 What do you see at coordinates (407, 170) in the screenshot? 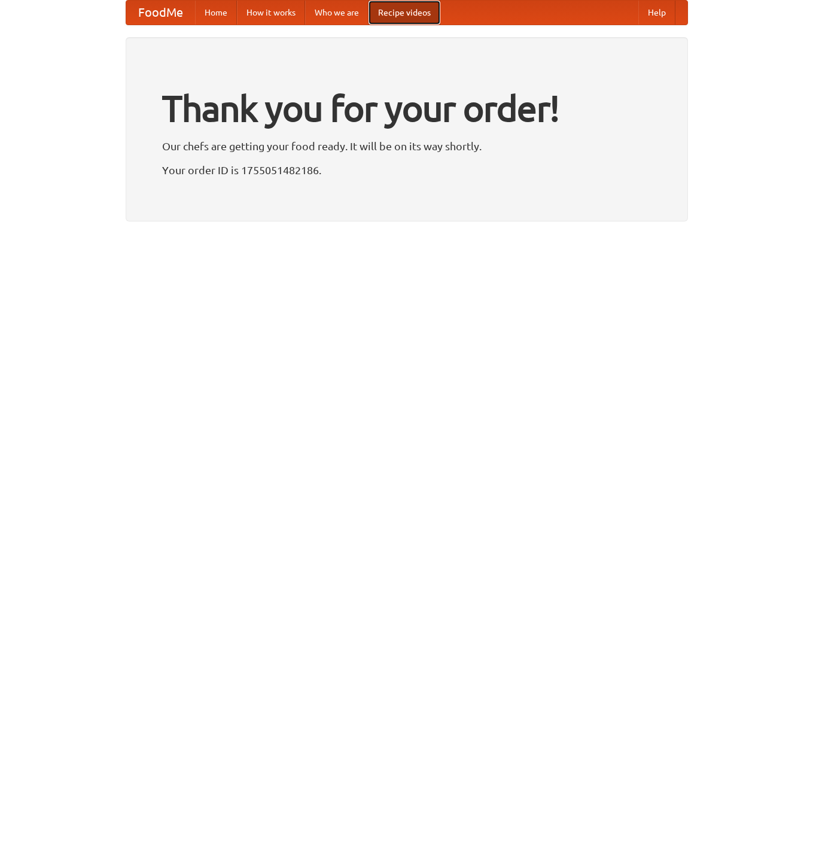
I see `p: Your order ID is 1755051482186.` at bounding box center [407, 170].